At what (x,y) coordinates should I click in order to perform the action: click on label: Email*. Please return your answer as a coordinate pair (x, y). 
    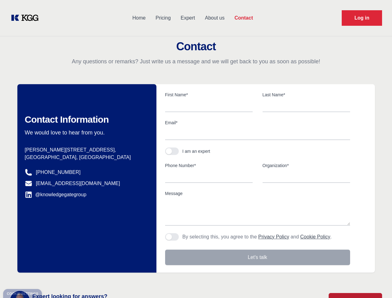
    Looking at the image, I should click on (258, 123).